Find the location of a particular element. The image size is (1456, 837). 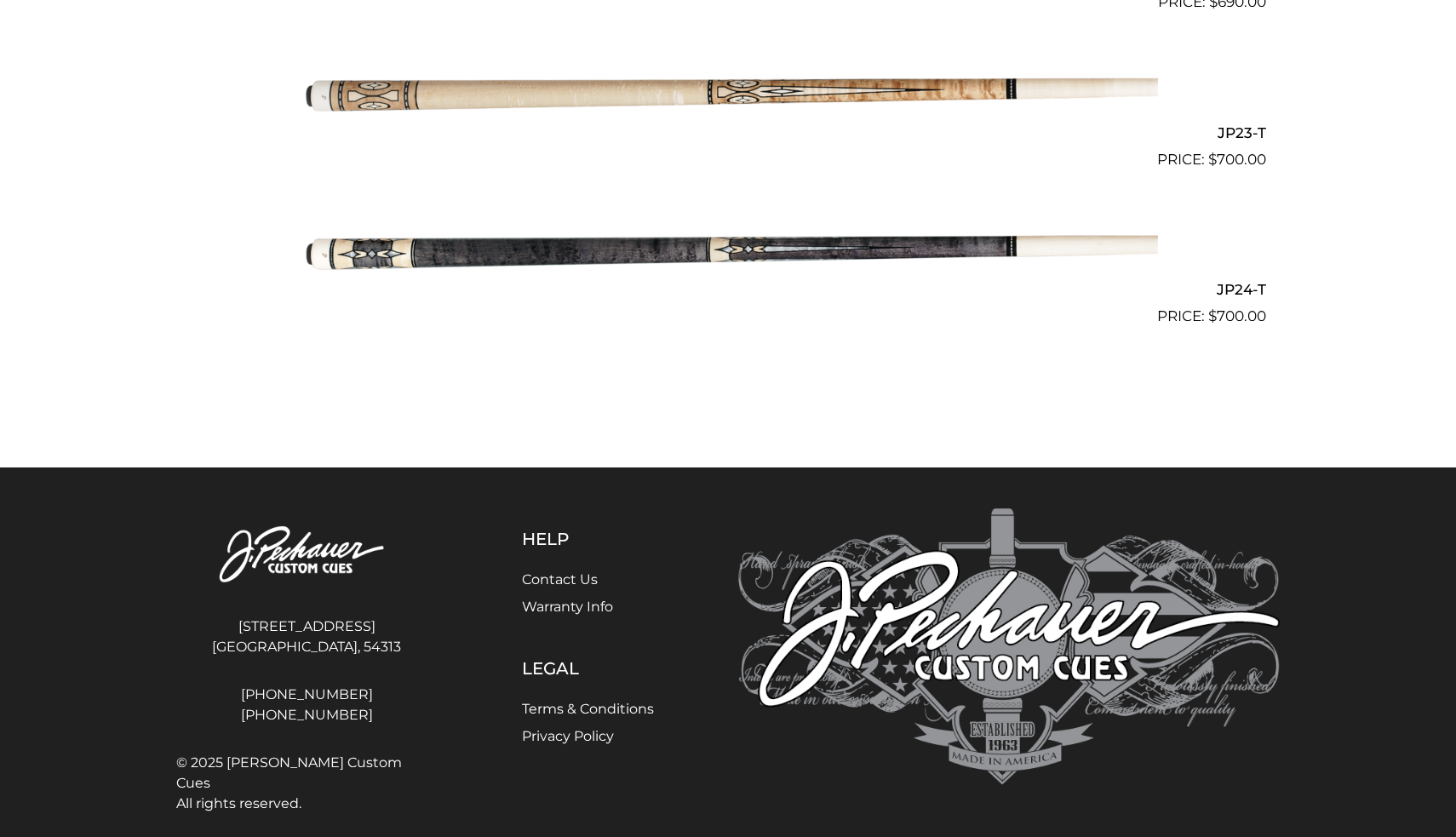

h5: Help is located at coordinates (587, 539).